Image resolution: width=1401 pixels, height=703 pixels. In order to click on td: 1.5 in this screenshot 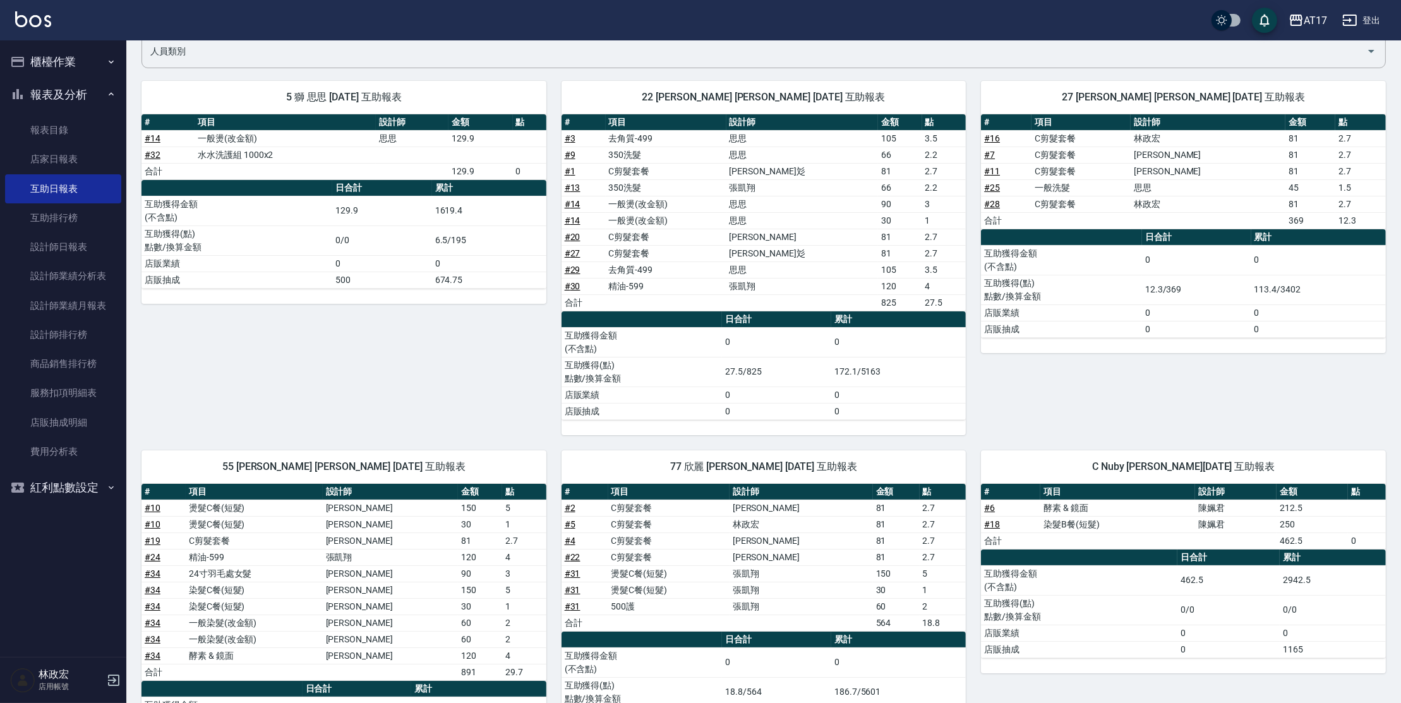, I will do `click(1361, 188)`.